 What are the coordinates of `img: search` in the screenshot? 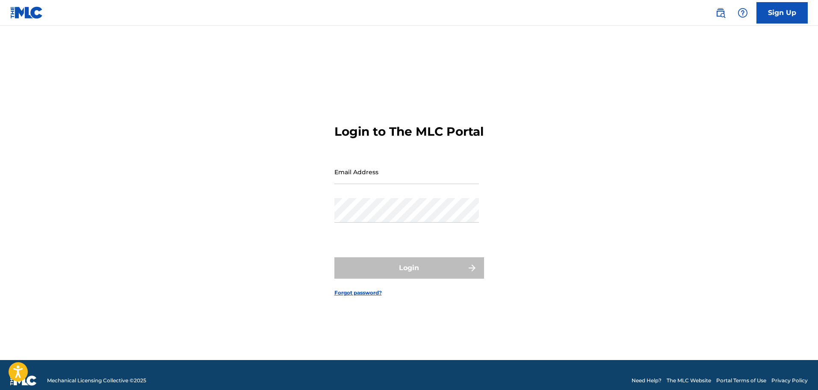 It's located at (721, 13).